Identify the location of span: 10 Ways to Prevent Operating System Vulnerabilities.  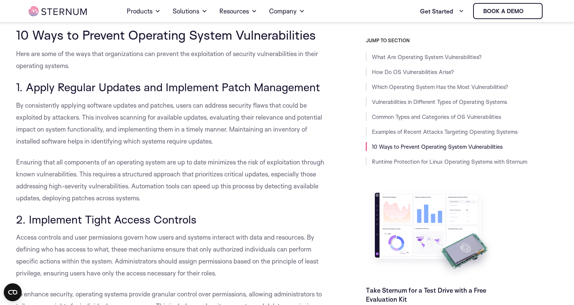
(166, 35).